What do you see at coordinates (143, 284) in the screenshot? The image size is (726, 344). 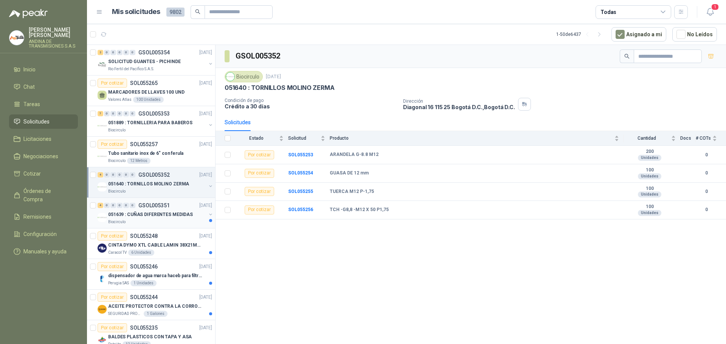 I see `div: 1 Unidades` at bounding box center [143, 284].